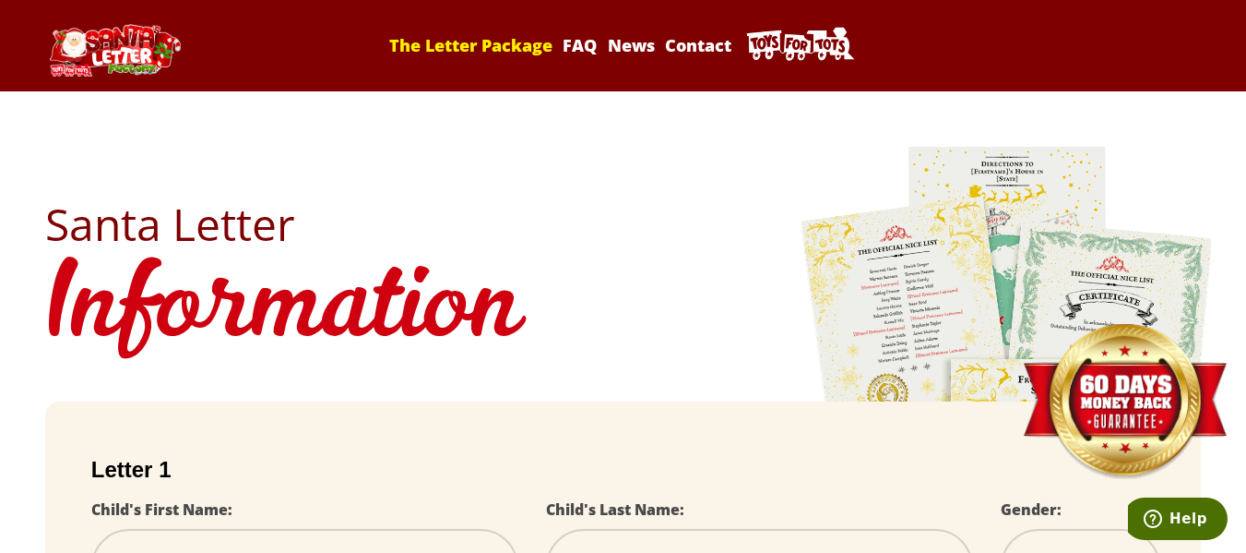 The image size is (1246, 553). Describe the element at coordinates (471, 45) in the screenshot. I see `a: The Letter Package` at that location.